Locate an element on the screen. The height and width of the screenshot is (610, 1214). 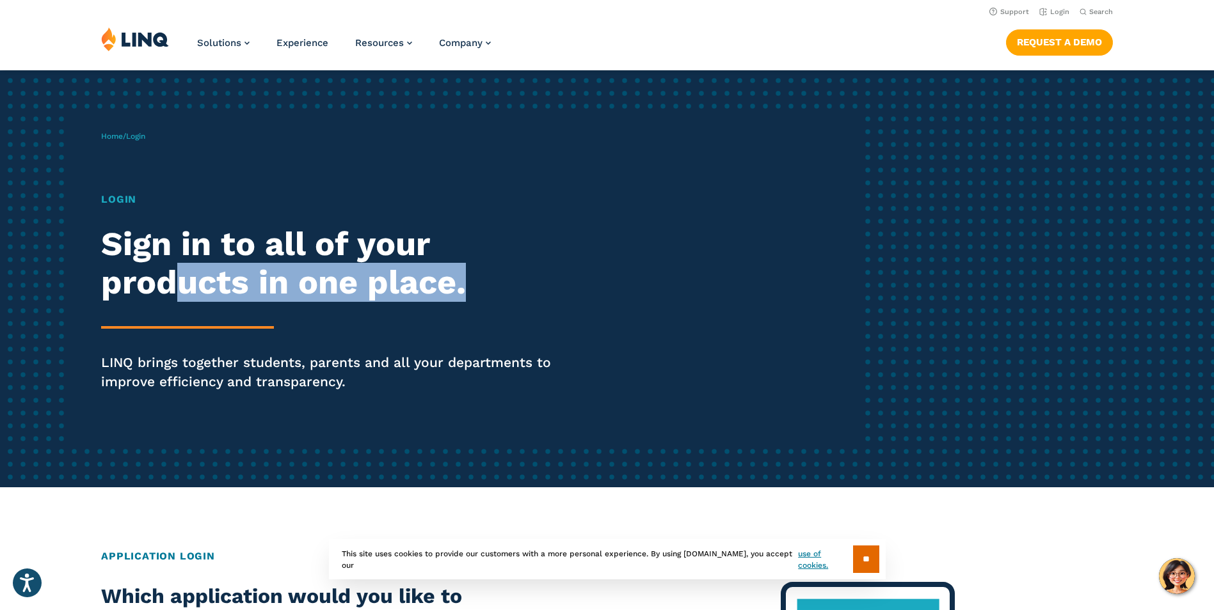
nav: Button Navigation is located at coordinates (1059, 41).